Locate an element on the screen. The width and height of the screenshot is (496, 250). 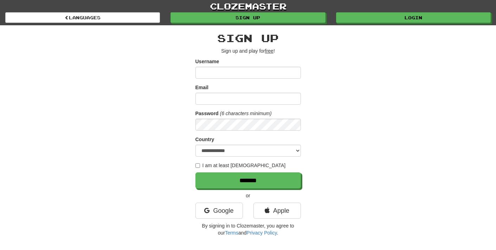
p: or is located at coordinates (248, 196).